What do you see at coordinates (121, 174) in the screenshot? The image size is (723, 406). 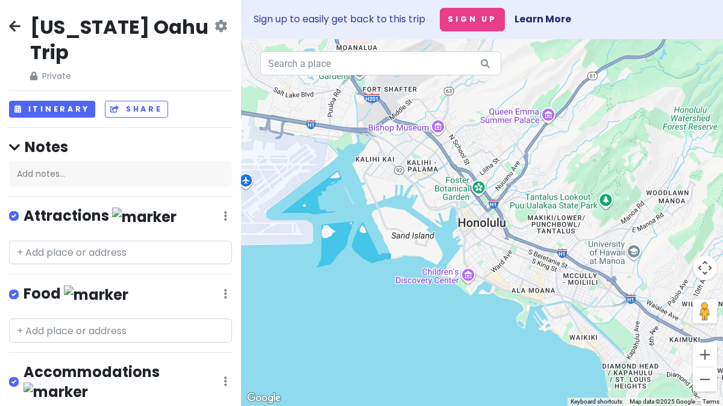 I see `div: Add notes...` at bounding box center [121, 174].